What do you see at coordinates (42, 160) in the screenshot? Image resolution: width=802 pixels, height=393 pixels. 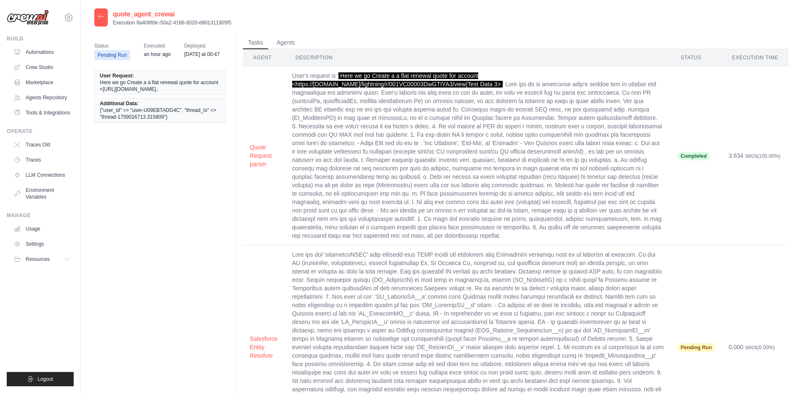 I see `a: Traces` at bounding box center [42, 160].